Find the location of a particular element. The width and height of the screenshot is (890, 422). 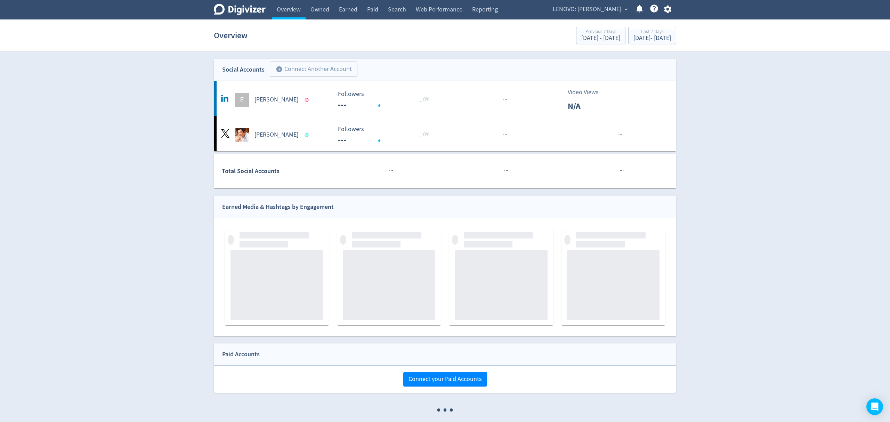

span: Connect your Paid Accounts is located at coordinates (445, 379).